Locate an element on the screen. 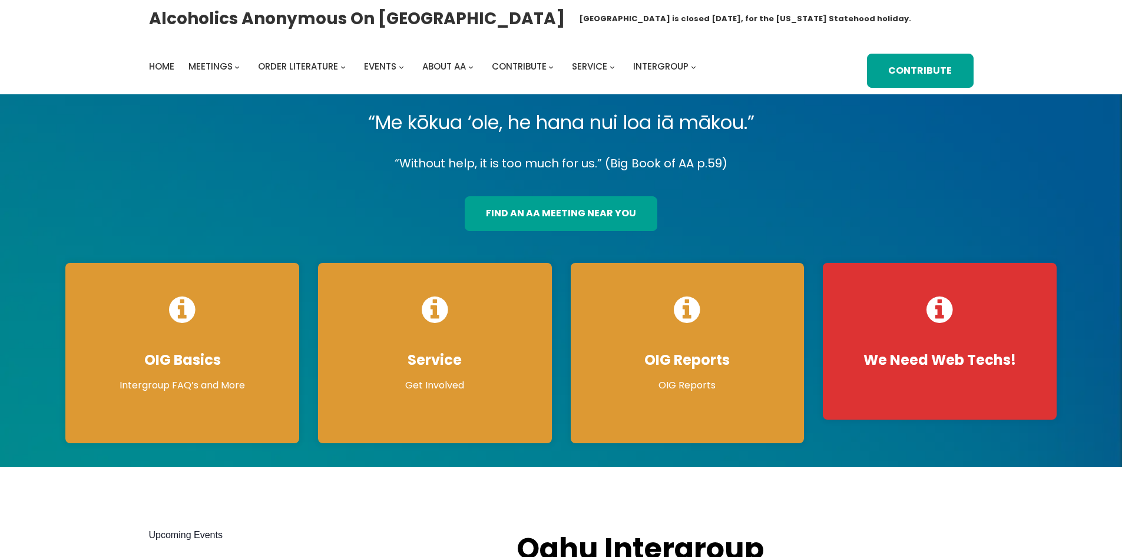  h2: Upcoming Events is located at coordinates (321, 535).